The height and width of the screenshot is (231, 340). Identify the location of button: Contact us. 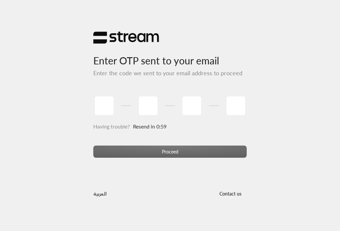
(230, 193).